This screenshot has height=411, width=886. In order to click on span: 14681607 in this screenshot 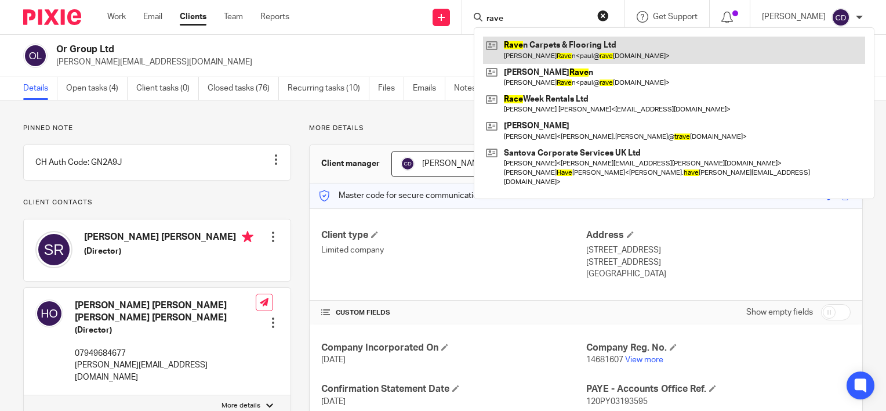, I will do `click(605, 360)`.